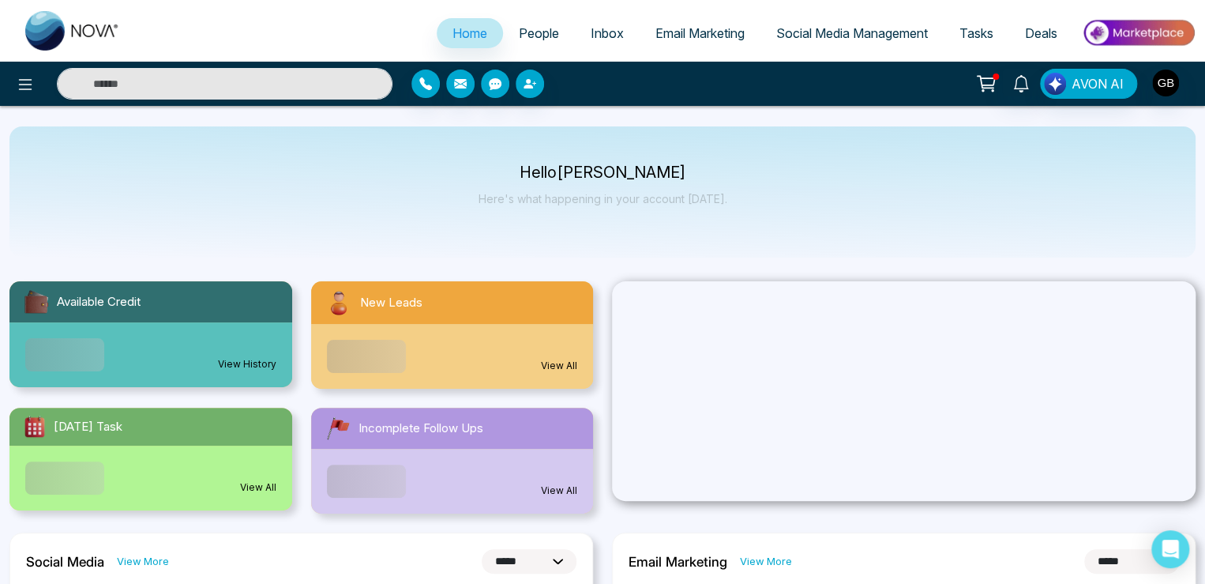  What do you see at coordinates (607, 33) in the screenshot?
I see `span: Inbox` at bounding box center [607, 33].